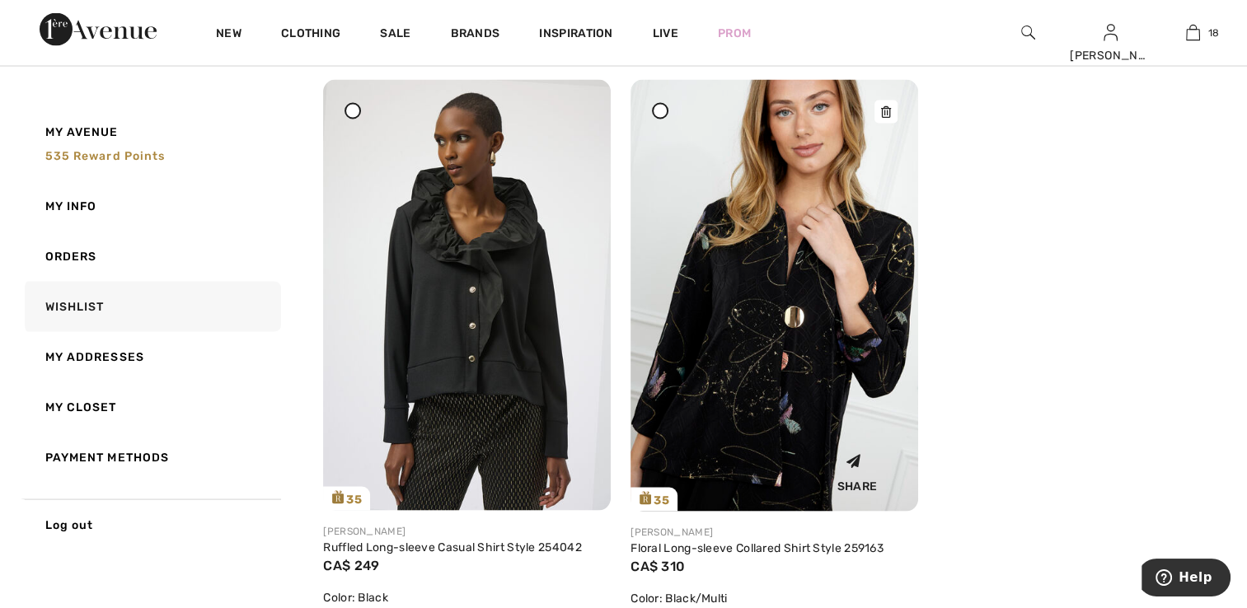 This screenshot has width=1247, height=608. Describe the element at coordinates (151, 457) in the screenshot. I see `a: Payment Methods` at that location.